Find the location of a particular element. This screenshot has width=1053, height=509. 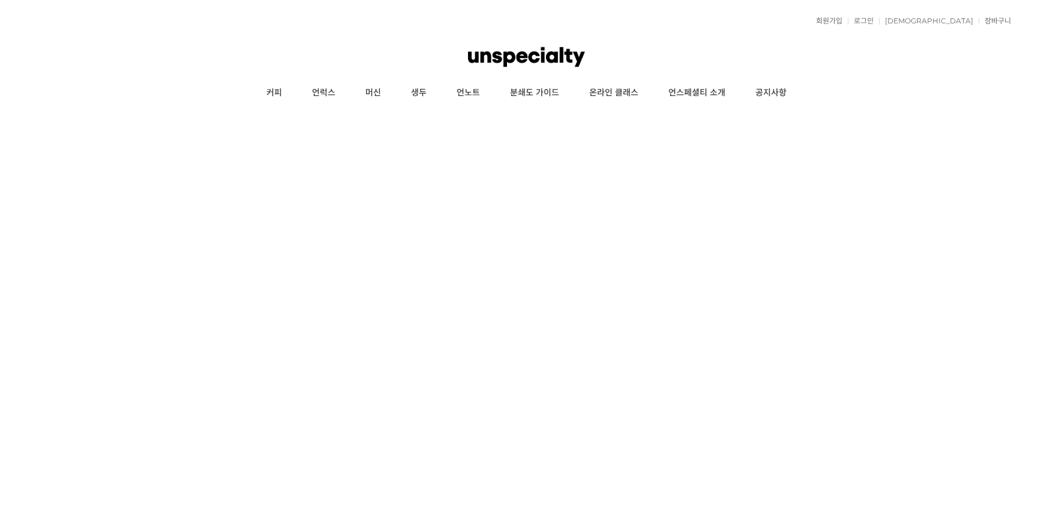

a: 머신 is located at coordinates (373, 93).